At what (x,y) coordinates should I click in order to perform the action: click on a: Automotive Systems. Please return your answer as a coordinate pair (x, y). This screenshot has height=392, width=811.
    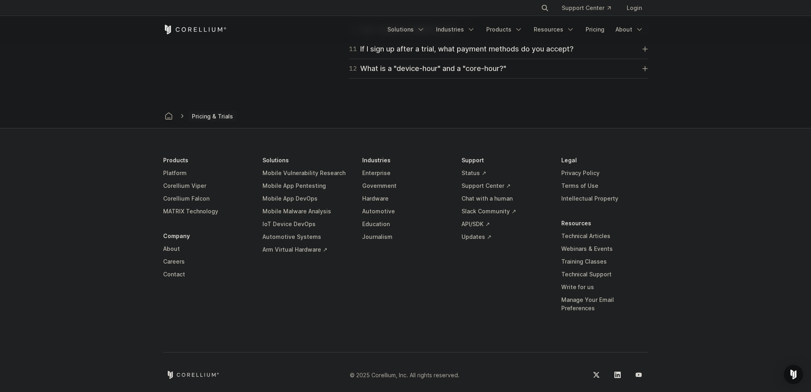
    Looking at the image, I should click on (306, 237).